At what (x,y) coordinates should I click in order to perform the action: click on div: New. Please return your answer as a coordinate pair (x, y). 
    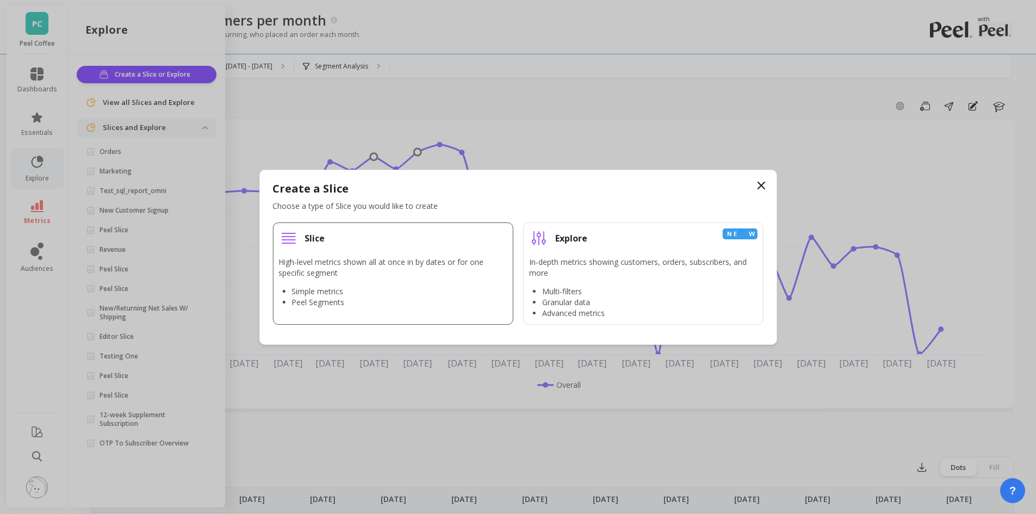
    Looking at the image, I should click on (740, 234).